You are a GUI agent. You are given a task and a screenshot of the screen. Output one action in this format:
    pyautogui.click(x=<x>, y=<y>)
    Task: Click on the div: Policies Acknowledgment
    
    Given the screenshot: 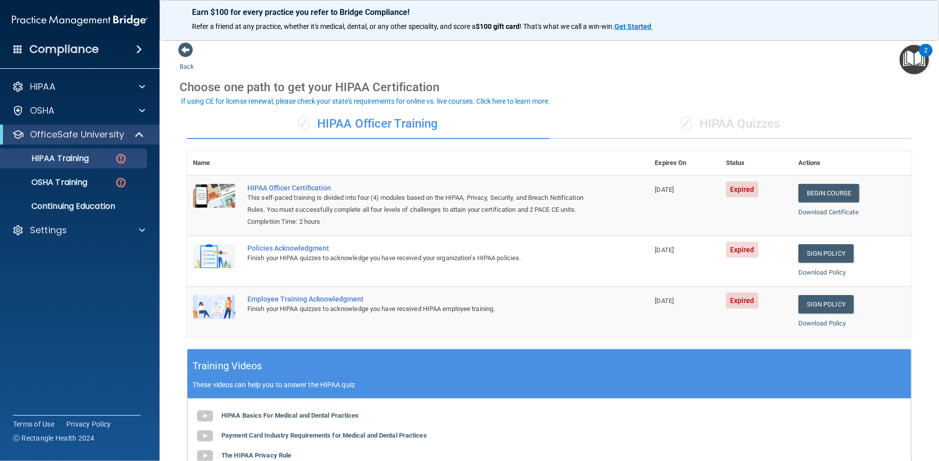 What is the action you would take?
    pyautogui.click(x=424, y=248)
    